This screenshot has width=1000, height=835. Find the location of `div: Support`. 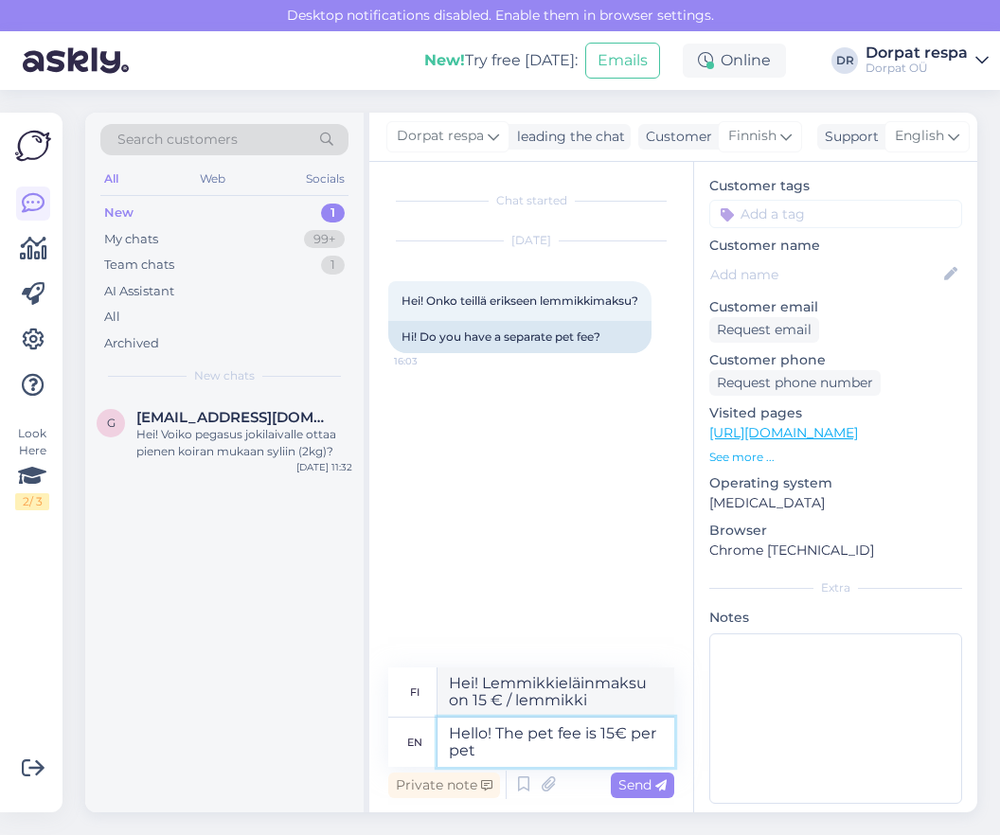

div: Support is located at coordinates (847, 136).